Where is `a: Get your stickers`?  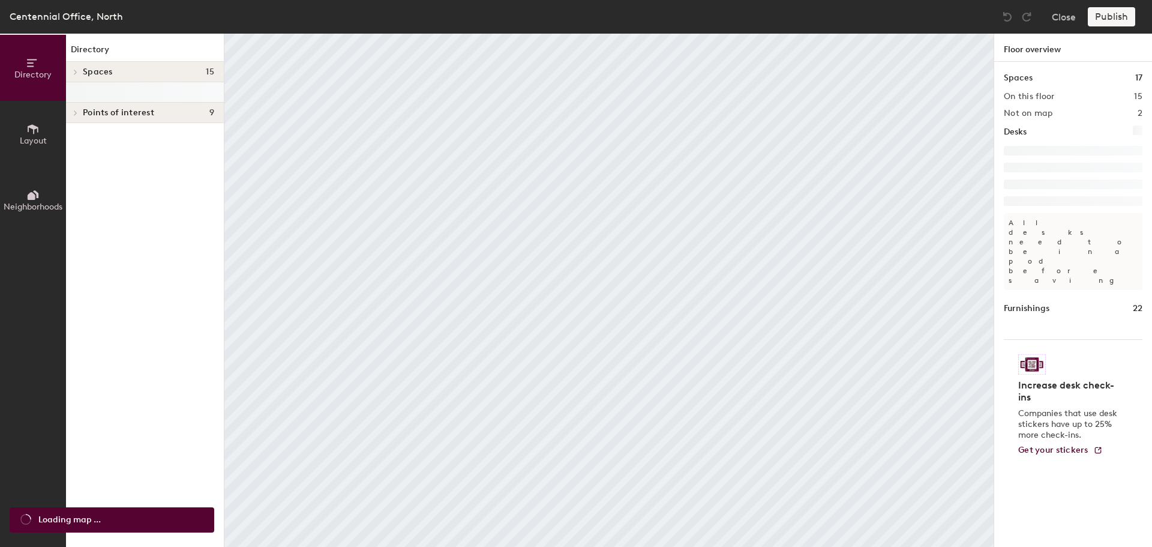
a: Get your stickers is located at coordinates (1060, 450).